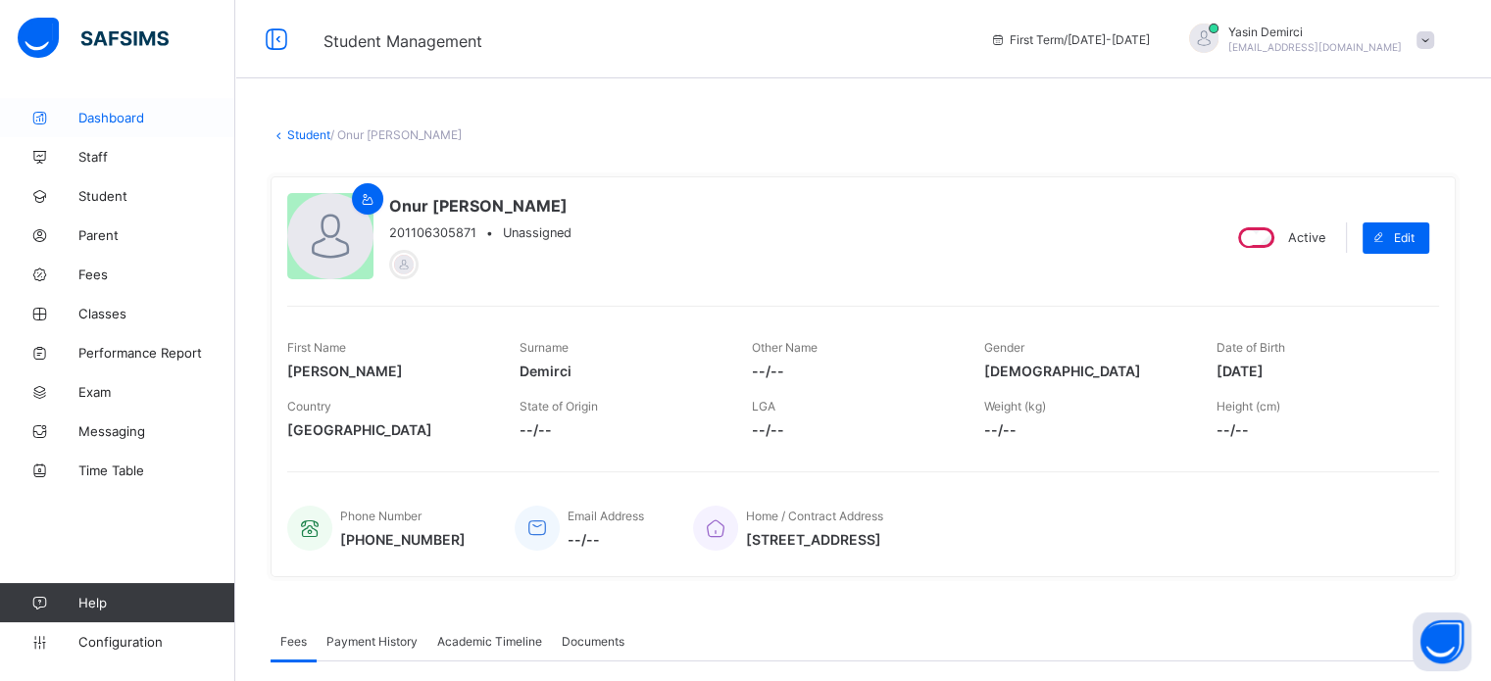 The width and height of the screenshot is (1491, 681). What do you see at coordinates (1442, 642) in the screenshot?
I see `button: Open asap` at bounding box center [1442, 642].